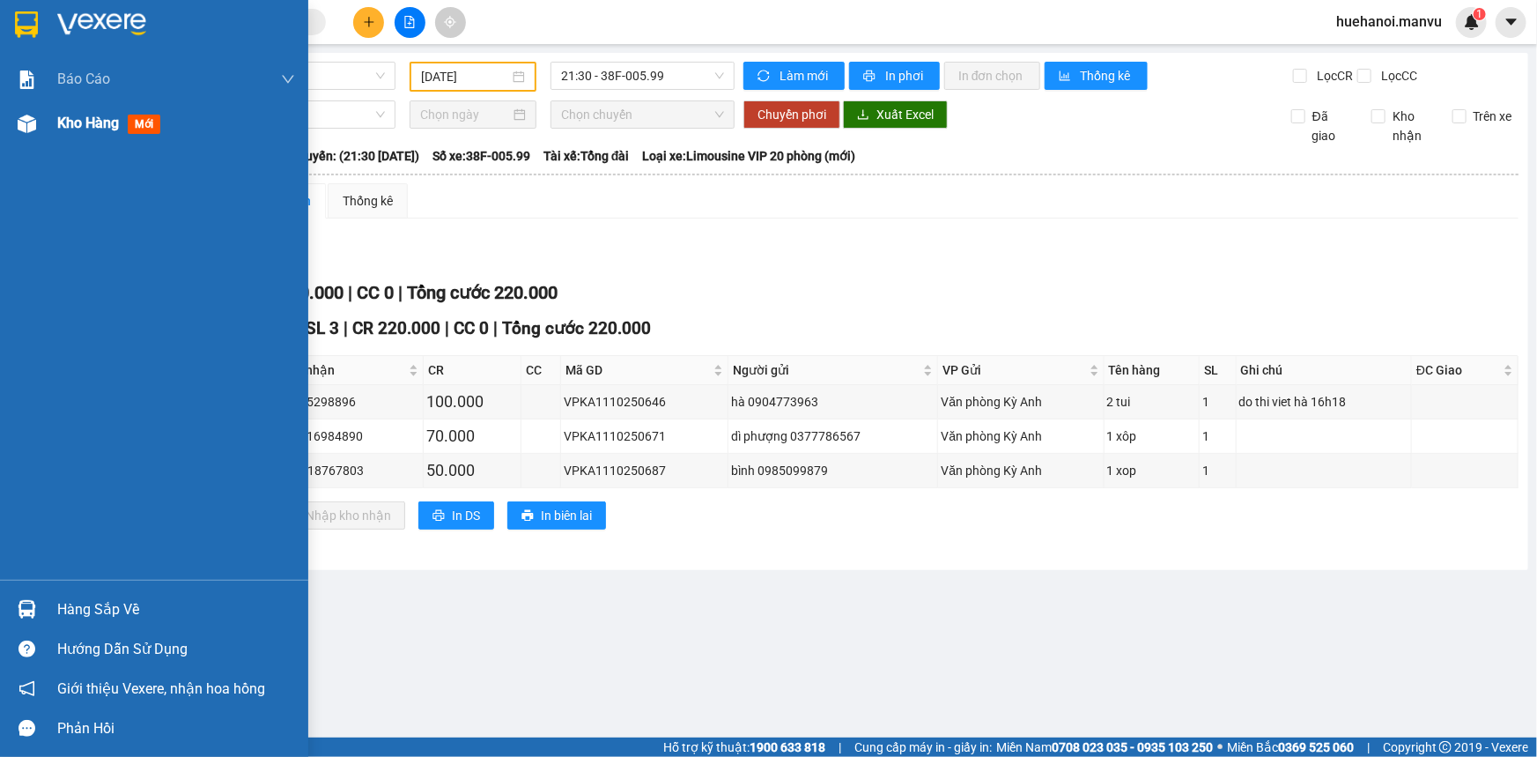 This screenshot has height=757, width=1537. What do you see at coordinates (161, 688) in the screenshot?
I see `span: Giới thiệu Vexere, nhận hoa hồng` at bounding box center [161, 688].